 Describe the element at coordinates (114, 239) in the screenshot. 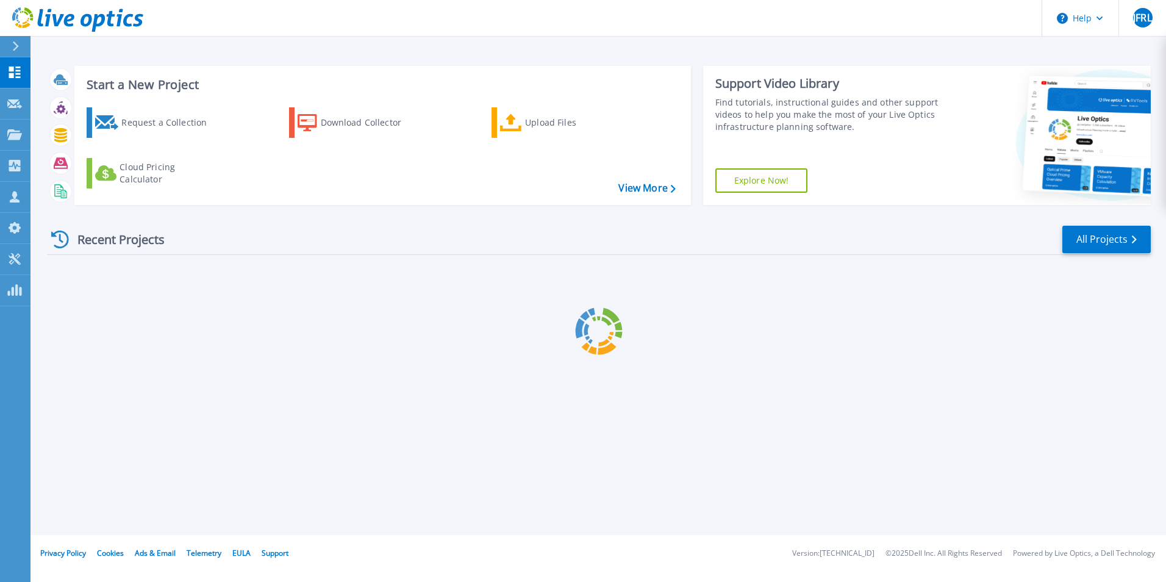

I see `div: Recent Projects` at that location.